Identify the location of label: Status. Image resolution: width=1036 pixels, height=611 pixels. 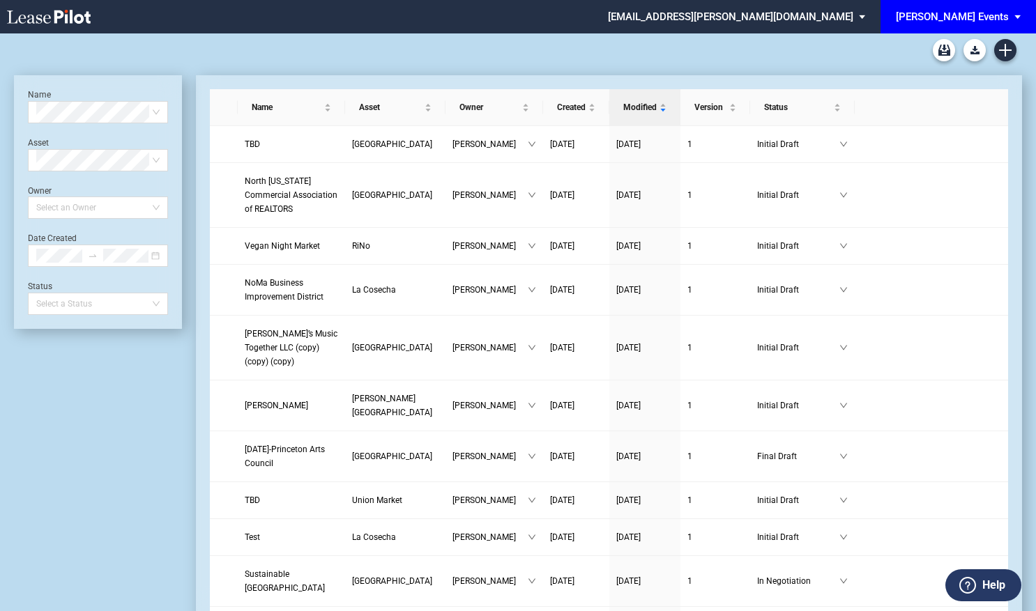
(40, 286).